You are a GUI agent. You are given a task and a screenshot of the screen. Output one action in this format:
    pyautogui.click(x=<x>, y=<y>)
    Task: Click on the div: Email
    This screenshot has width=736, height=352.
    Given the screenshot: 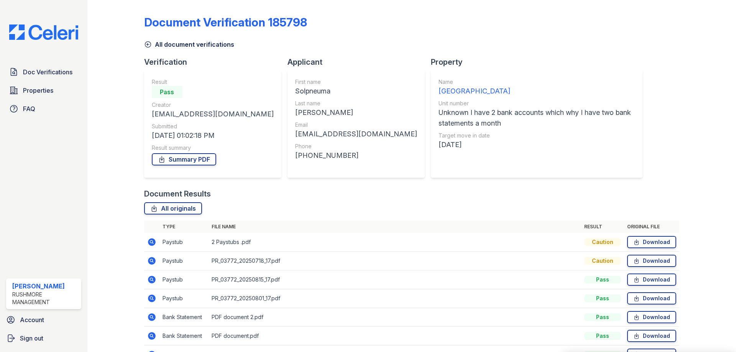 What is the action you would take?
    pyautogui.click(x=356, y=125)
    